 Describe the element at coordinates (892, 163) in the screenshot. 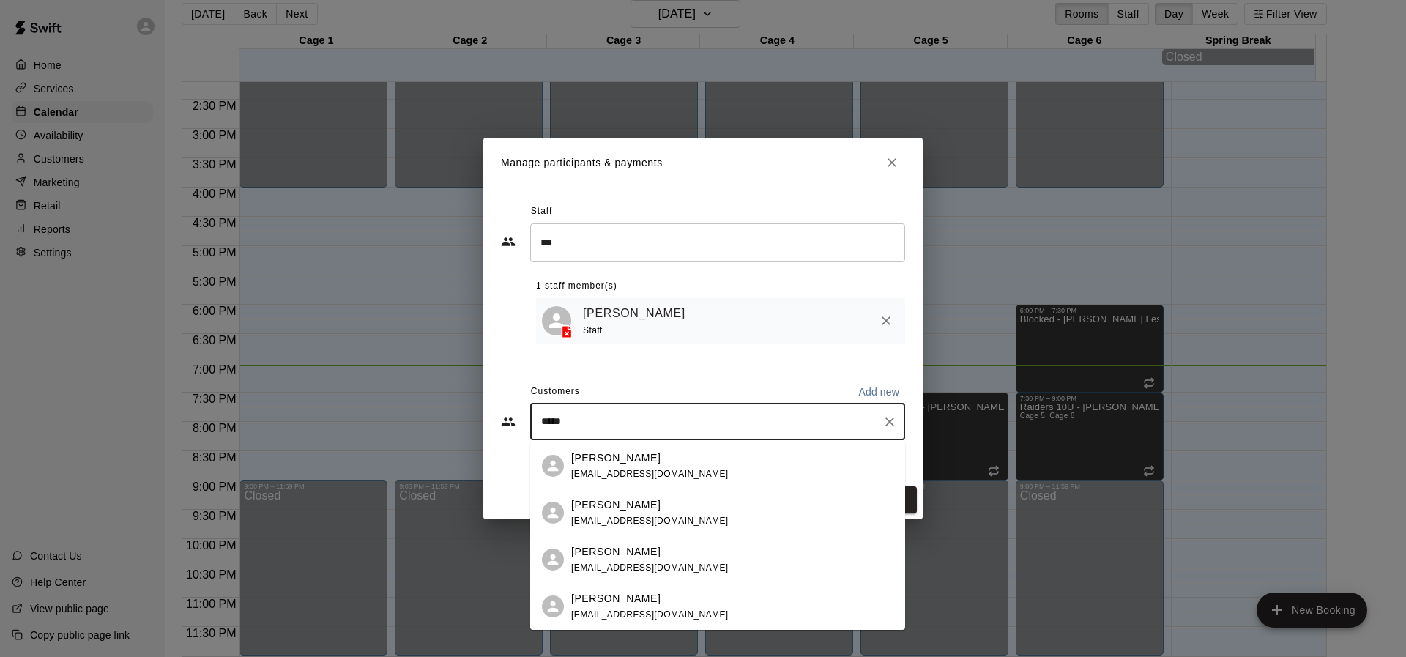

I see `button: Close` at that location.